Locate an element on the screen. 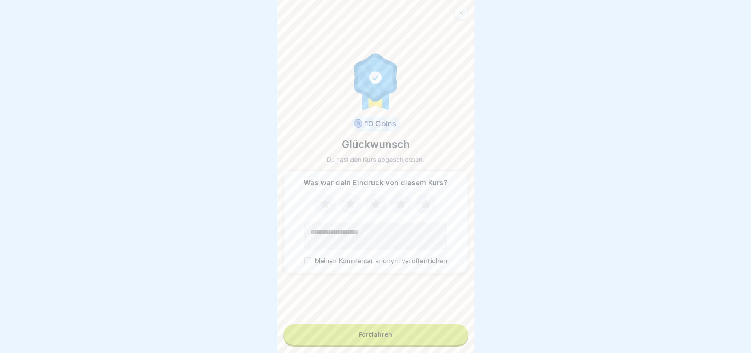 Image resolution: width=751 pixels, height=353 pixels. label: Meinen Kommentar anonym veröffentlichen is located at coordinates (375, 261).